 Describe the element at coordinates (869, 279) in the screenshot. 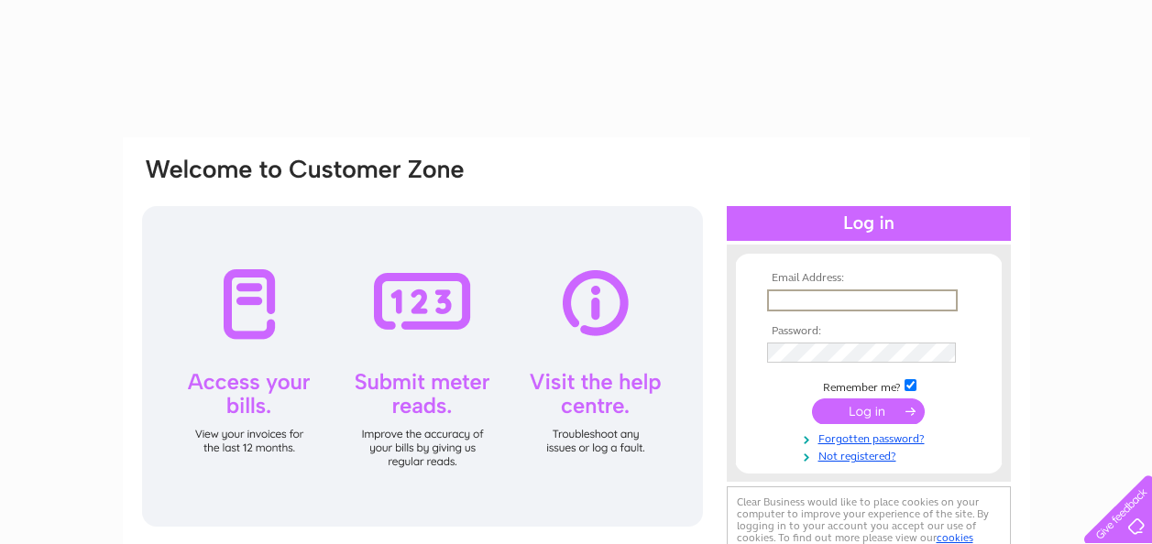

I see `th: Email Address:` at that location.